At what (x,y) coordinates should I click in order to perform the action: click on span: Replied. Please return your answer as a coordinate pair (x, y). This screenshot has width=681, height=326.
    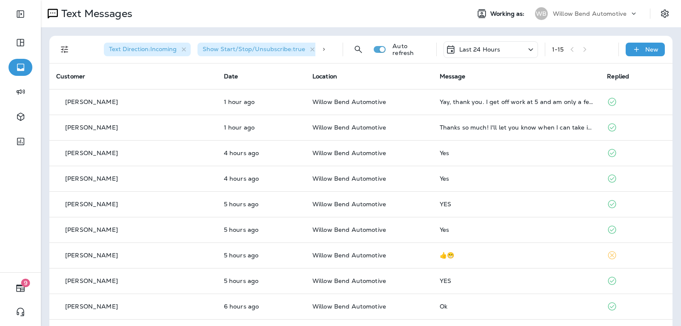
    Looking at the image, I should click on (618, 76).